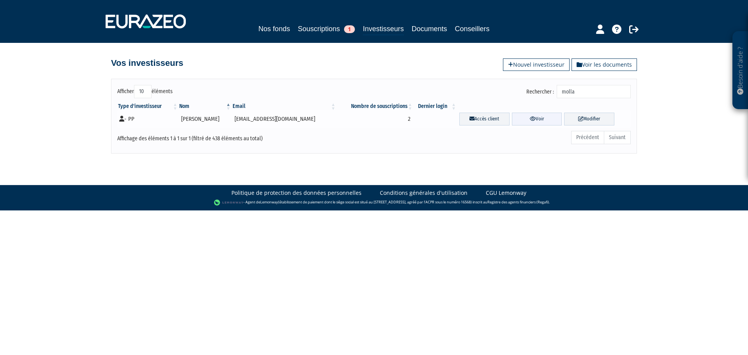 Image resolution: width=748 pixels, height=355 pixels. What do you see at coordinates (297, 193) in the screenshot?
I see `a: Politique de protection des données personnelles` at bounding box center [297, 193].